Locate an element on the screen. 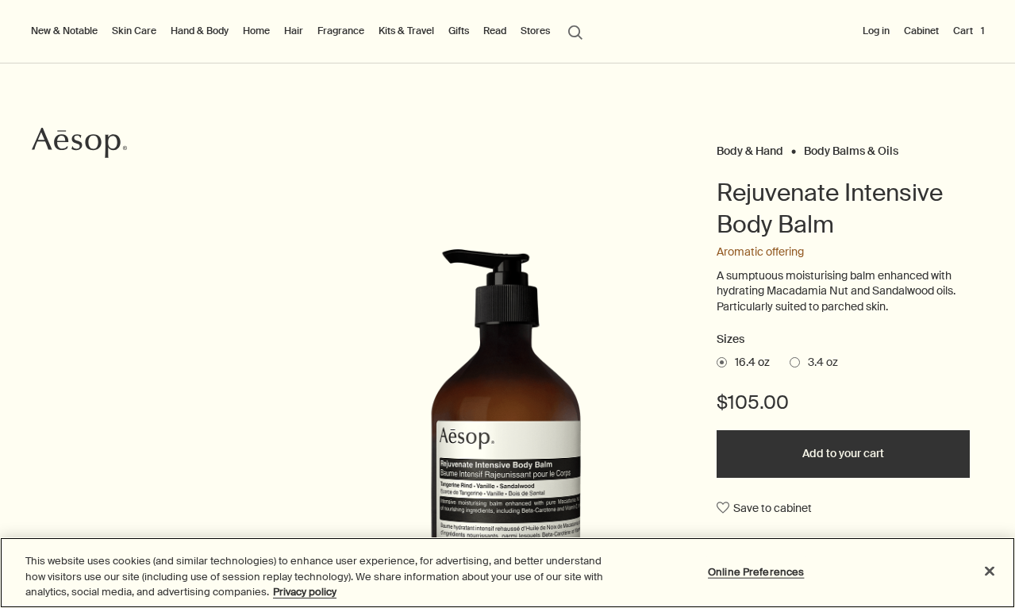  button: Log in is located at coordinates (877, 31).